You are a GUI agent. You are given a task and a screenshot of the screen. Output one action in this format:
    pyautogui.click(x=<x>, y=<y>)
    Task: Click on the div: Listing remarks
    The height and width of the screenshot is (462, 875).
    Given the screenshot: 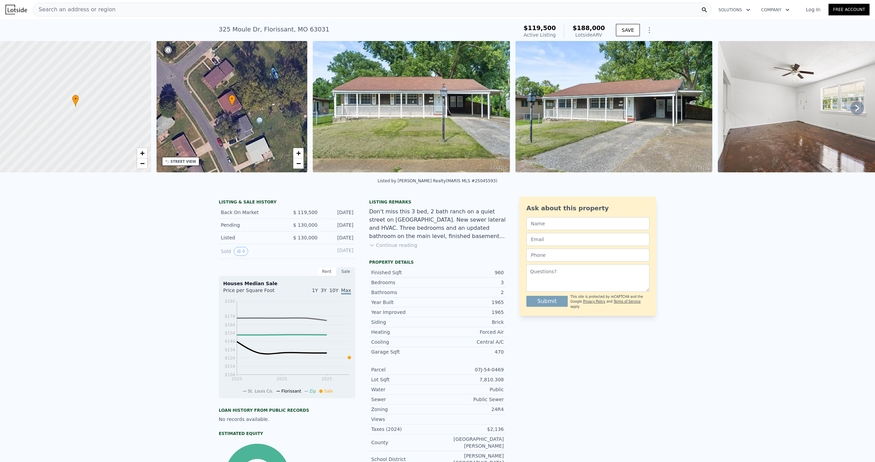 What is the action you would take?
    pyautogui.click(x=437, y=202)
    